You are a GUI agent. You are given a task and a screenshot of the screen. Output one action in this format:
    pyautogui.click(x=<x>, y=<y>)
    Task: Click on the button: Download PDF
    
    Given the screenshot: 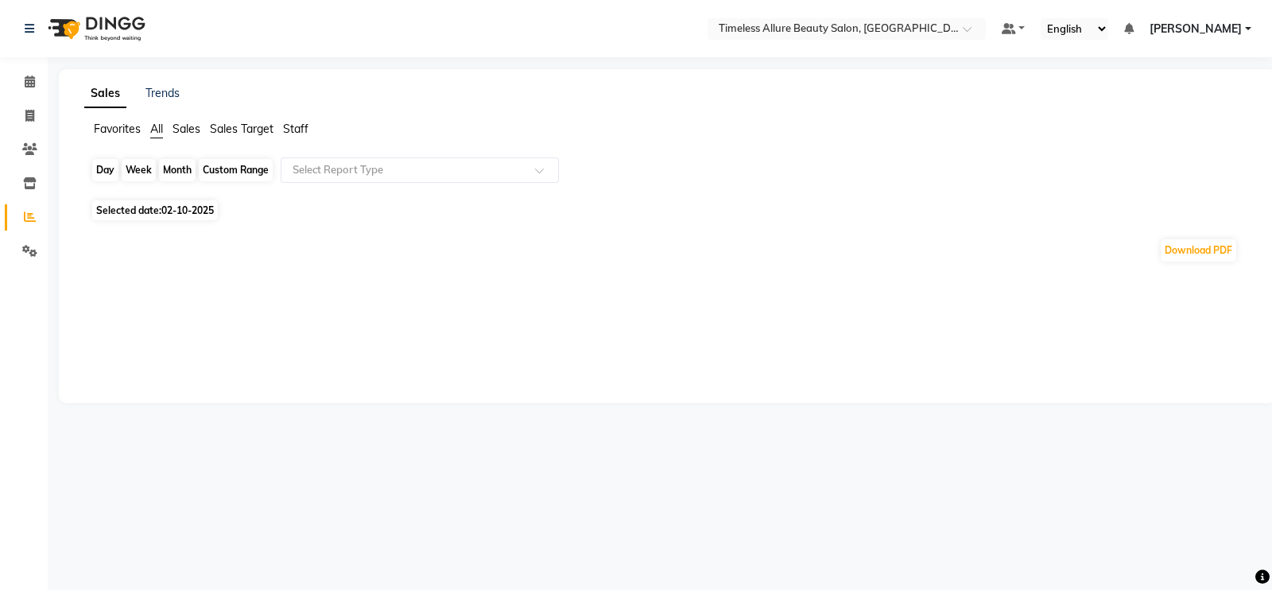 What is the action you would take?
    pyautogui.click(x=1198, y=250)
    